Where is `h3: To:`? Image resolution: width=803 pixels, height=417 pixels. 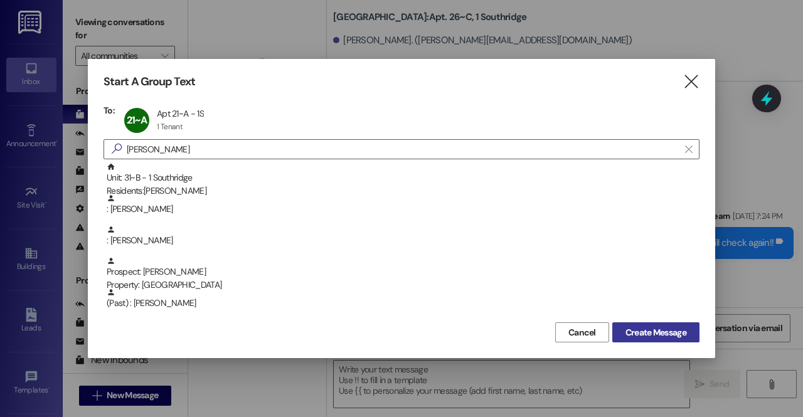 h3: To: is located at coordinates (109, 110).